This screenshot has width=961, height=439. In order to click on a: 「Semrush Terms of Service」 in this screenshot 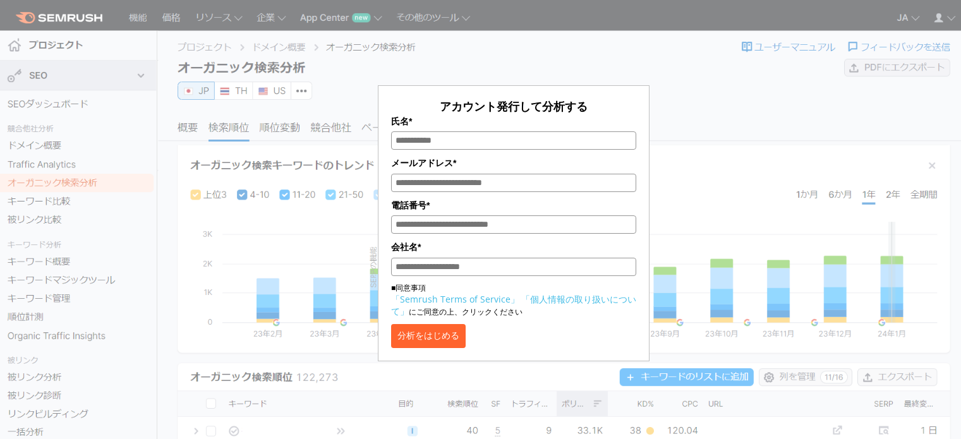, I will do `click(455, 299)`.